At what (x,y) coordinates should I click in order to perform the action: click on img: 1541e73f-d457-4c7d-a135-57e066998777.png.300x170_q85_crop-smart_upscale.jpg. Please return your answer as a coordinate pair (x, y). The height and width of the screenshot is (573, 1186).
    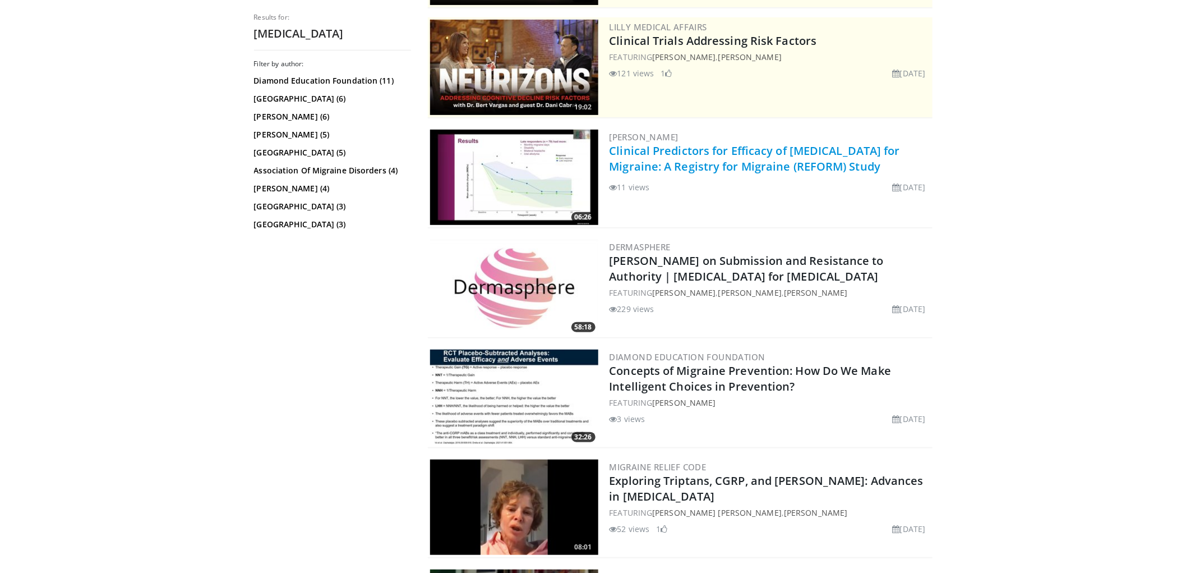
    Looking at the image, I should click on (514, 67).